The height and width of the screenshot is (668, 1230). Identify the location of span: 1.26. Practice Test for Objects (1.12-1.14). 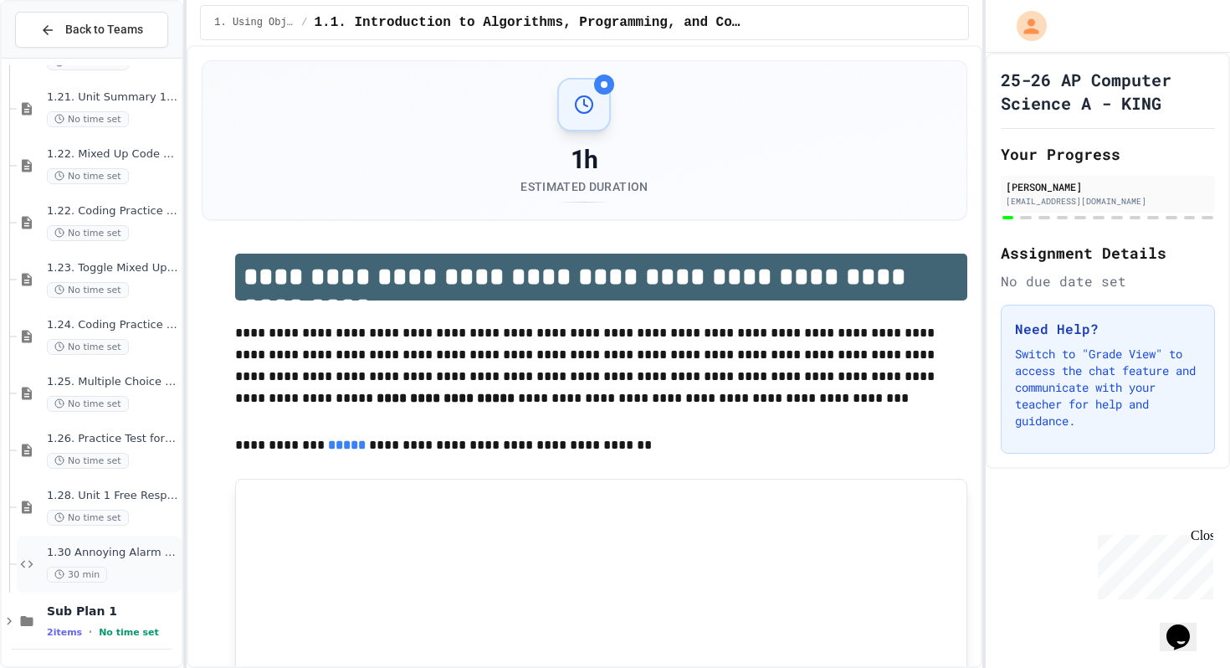
(112, 439).